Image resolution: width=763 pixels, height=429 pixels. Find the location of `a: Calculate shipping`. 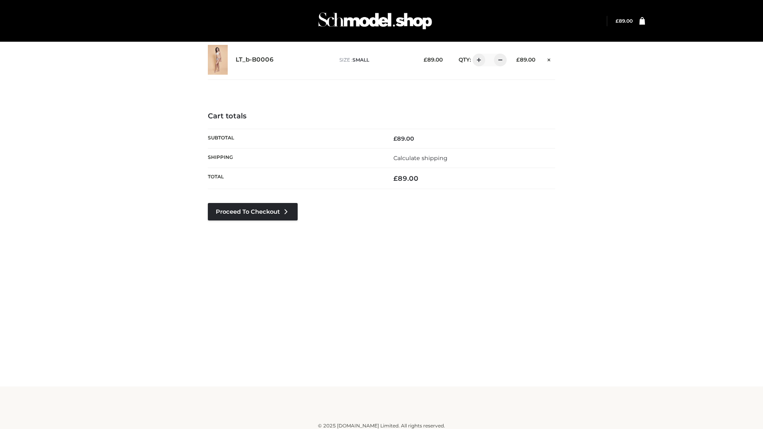

a: Calculate shipping is located at coordinates (420, 158).